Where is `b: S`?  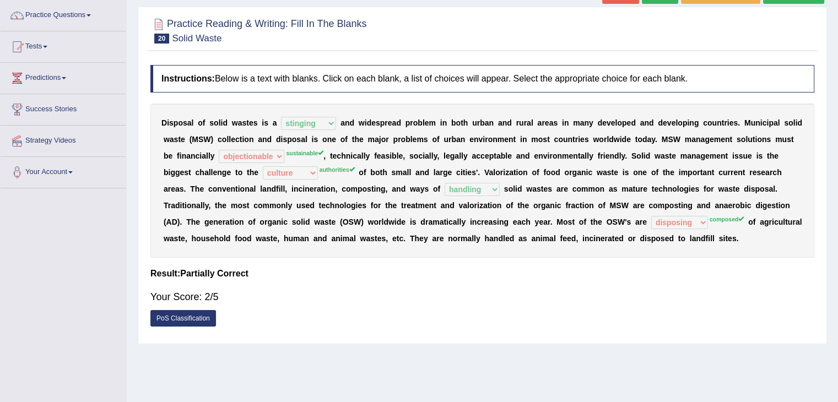
b: S is located at coordinates (201, 139).